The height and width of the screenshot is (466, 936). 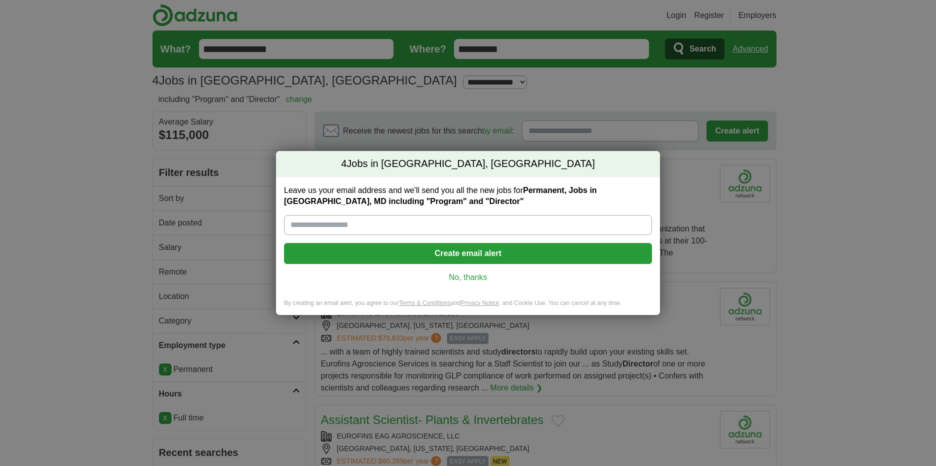 What do you see at coordinates (424, 303) in the screenshot?
I see `a: Terms & Conditions` at bounding box center [424, 303].